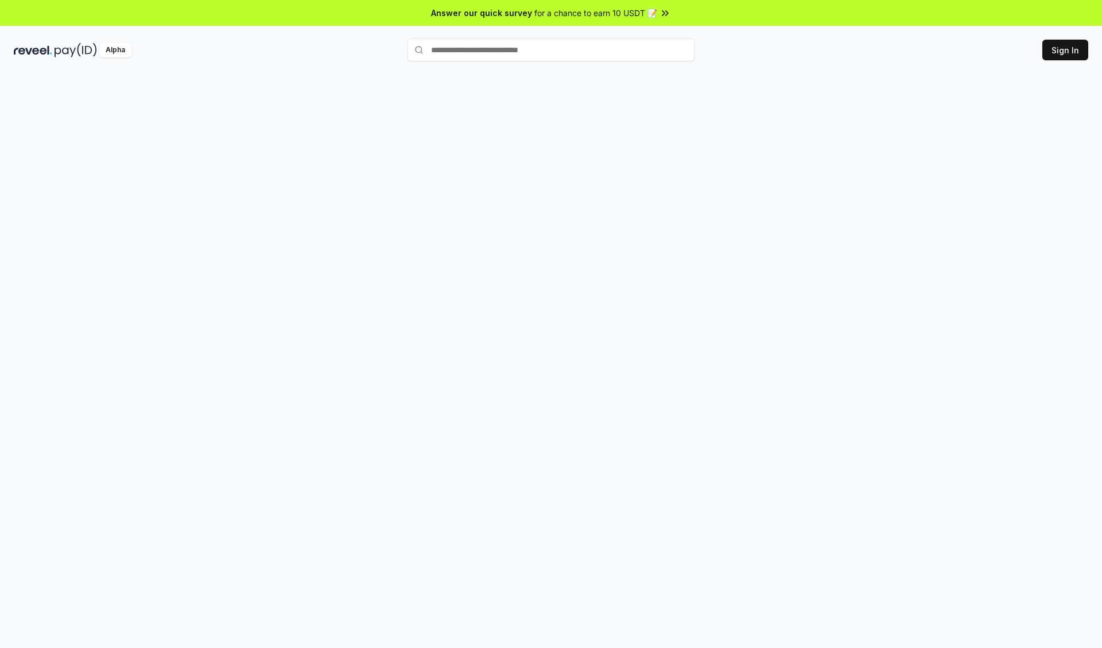  What do you see at coordinates (115, 50) in the screenshot?
I see `div: Alpha` at bounding box center [115, 50].